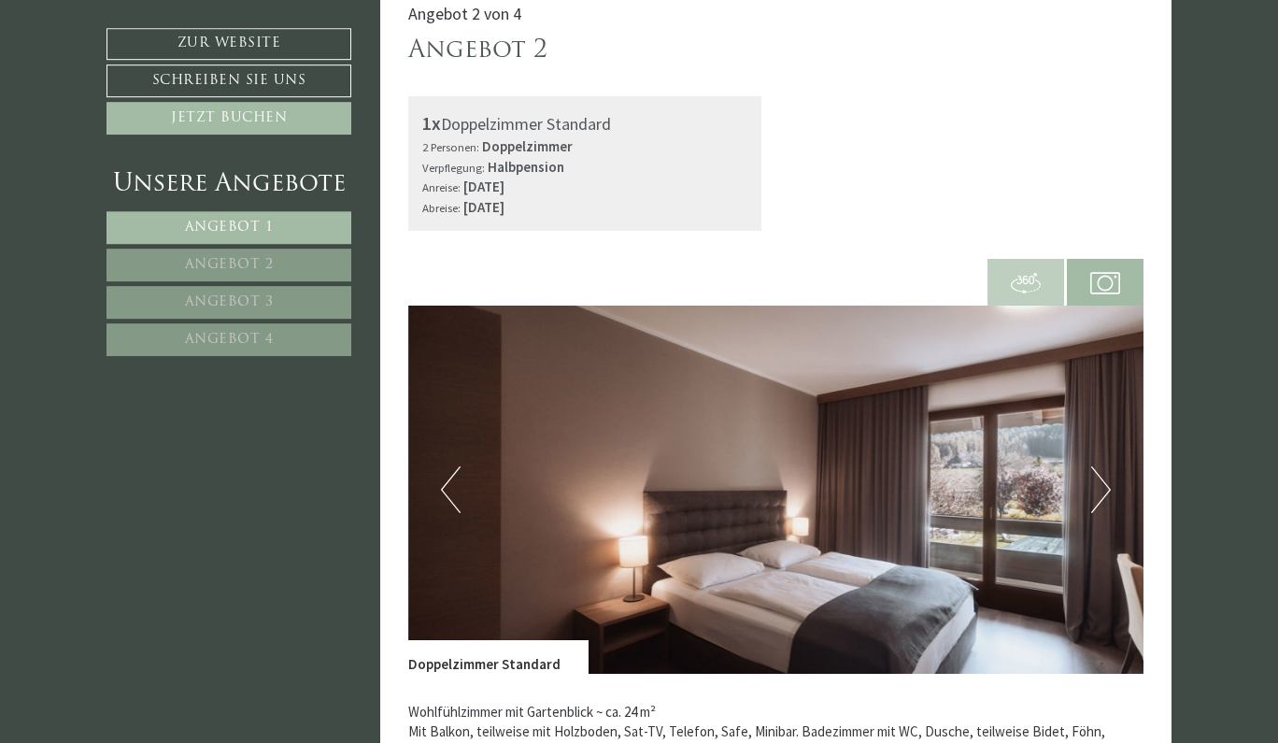 The height and width of the screenshot is (743, 1278). Describe the element at coordinates (453, 167) in the screenshot. I see `small: Verpflegung:` at that location.